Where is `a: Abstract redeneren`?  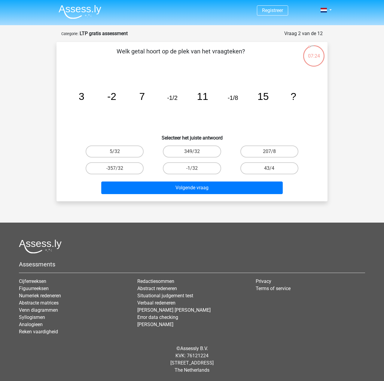
a: Abstract redeneren is located at coordinates (157, 289).